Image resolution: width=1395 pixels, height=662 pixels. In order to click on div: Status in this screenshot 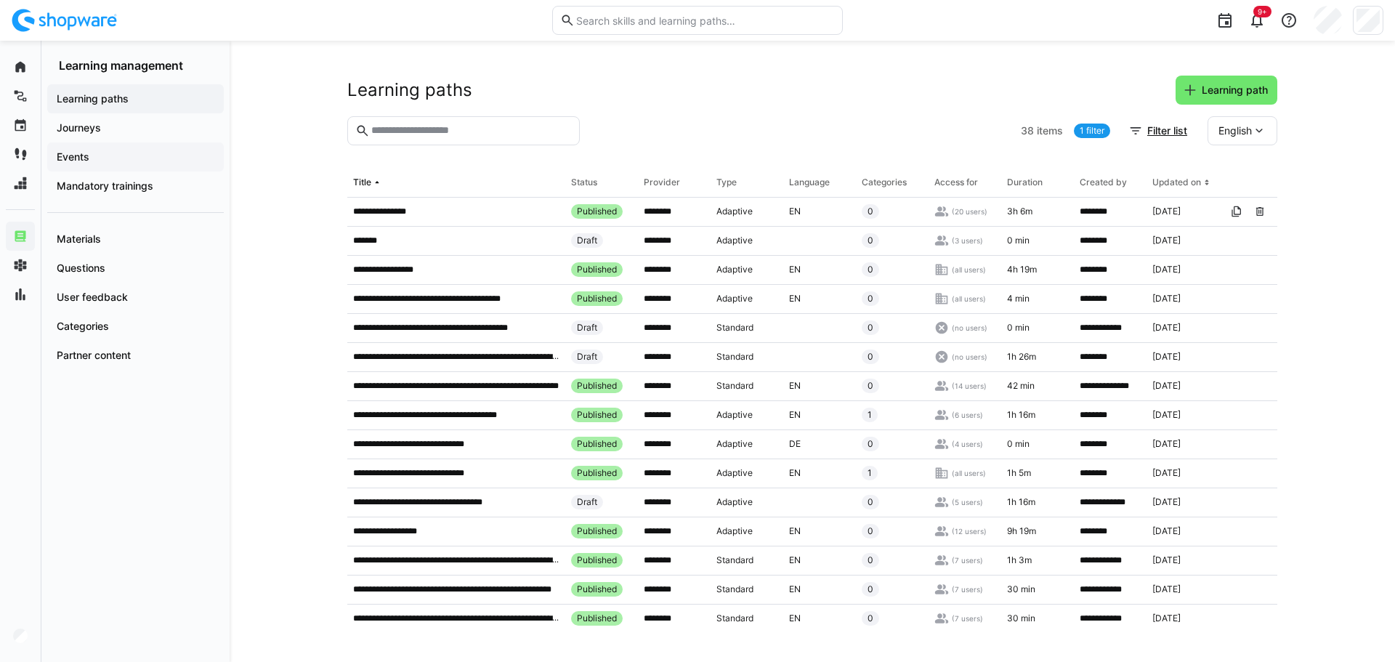, I will do `click(584, 182)`.